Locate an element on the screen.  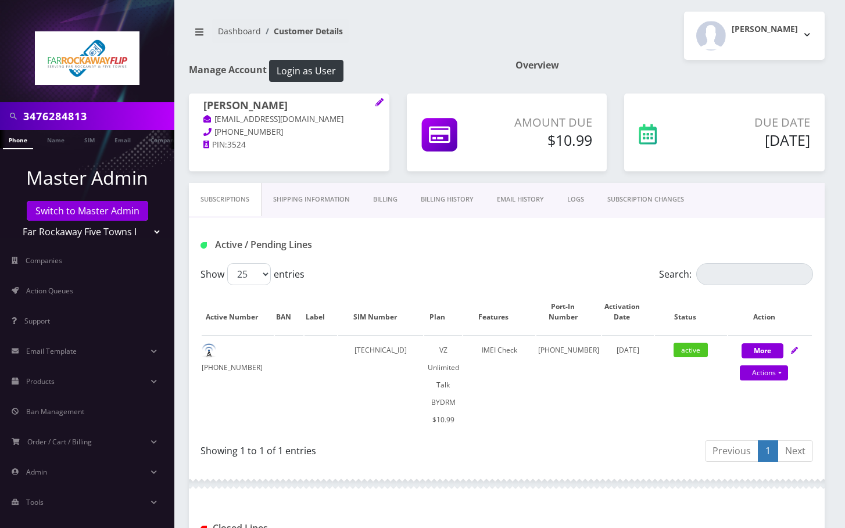
span: Ban Management is located at coordinates (55, 411).